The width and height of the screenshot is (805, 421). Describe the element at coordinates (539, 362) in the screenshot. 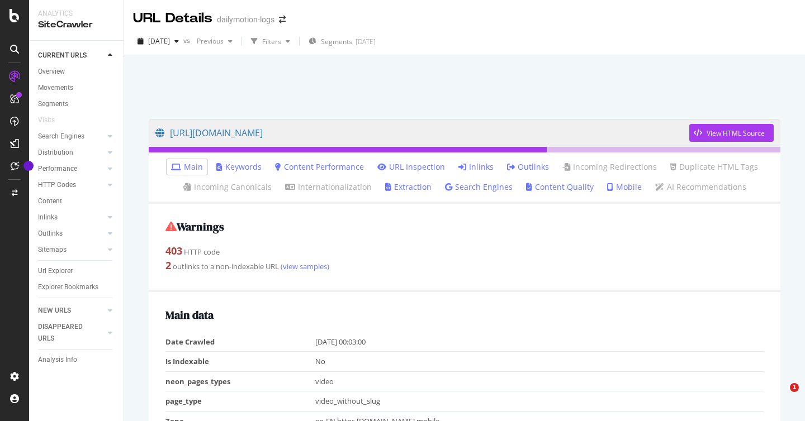

I see `td: No` at that location.